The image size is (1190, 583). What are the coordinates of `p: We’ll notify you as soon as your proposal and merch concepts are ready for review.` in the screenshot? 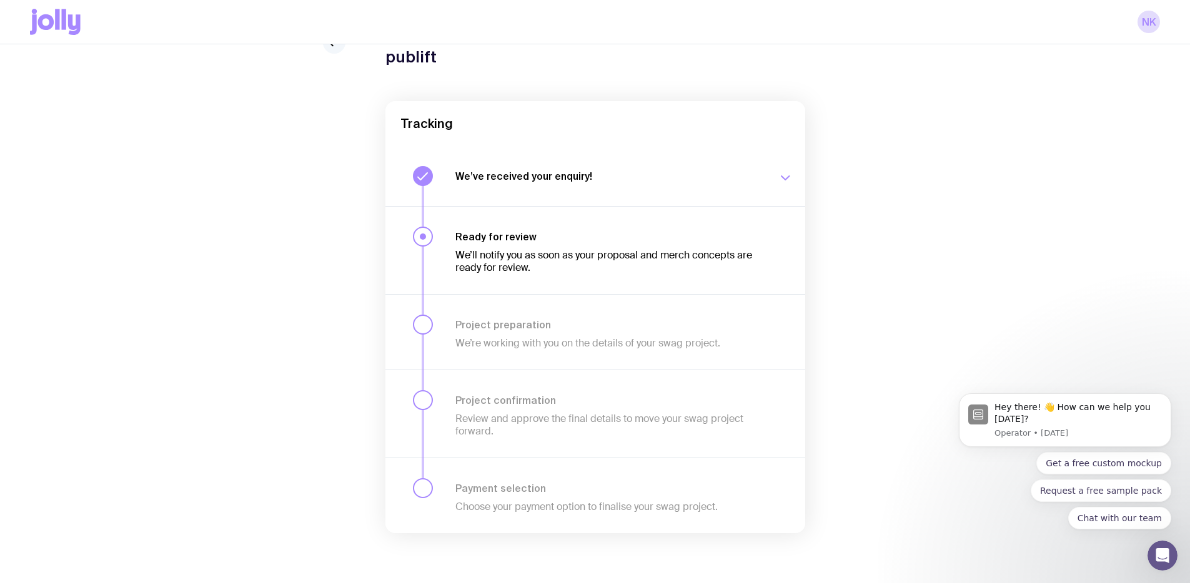 It's located at (609, 262).